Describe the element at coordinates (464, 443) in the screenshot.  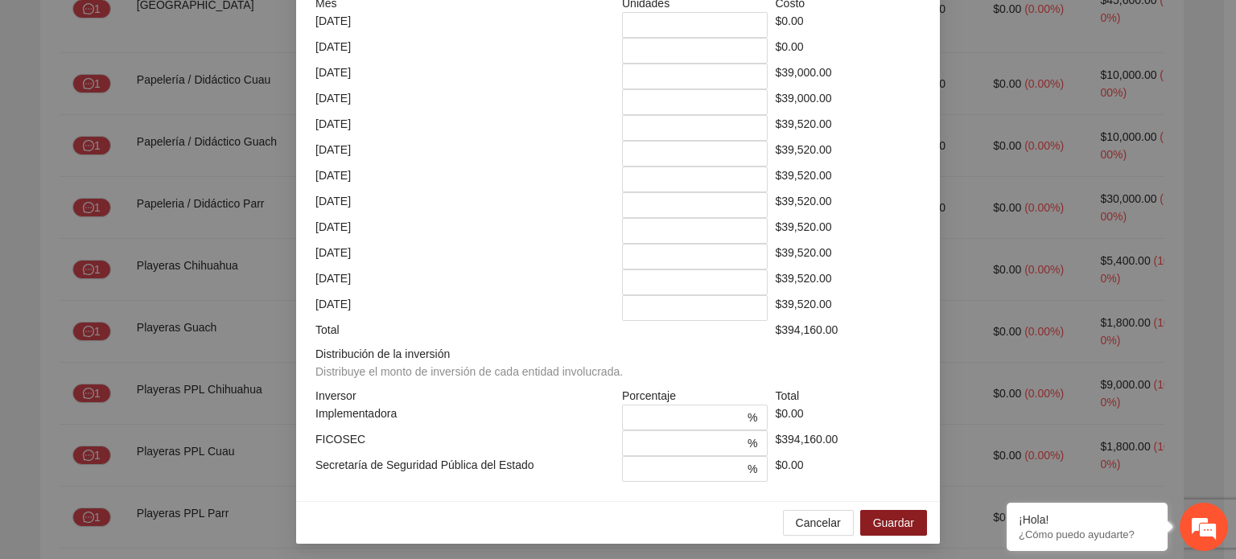
I see `div: FICOSEC` at that location.